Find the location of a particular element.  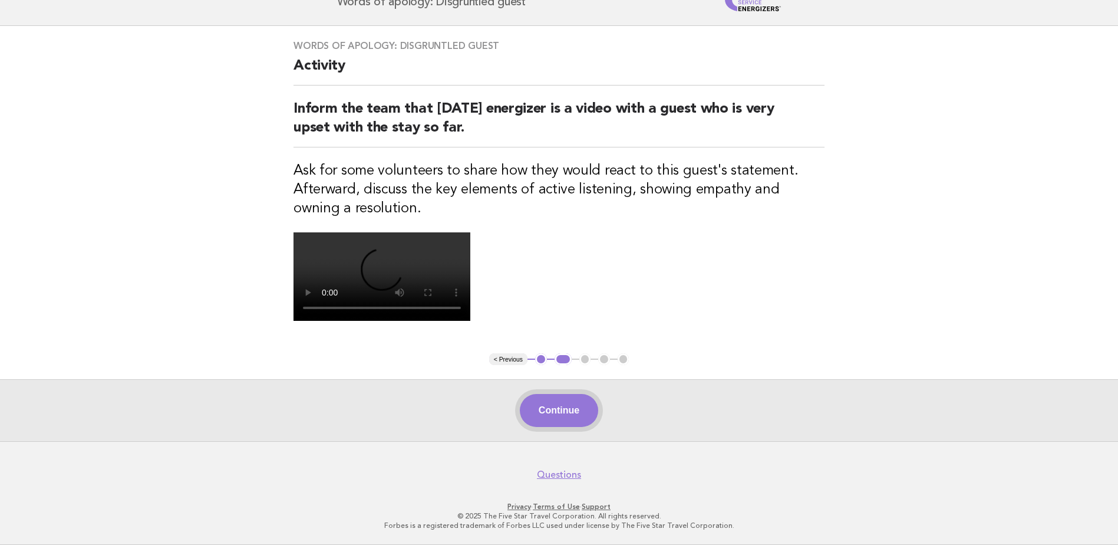

a: Privacy is located at coordinates (519, 506).